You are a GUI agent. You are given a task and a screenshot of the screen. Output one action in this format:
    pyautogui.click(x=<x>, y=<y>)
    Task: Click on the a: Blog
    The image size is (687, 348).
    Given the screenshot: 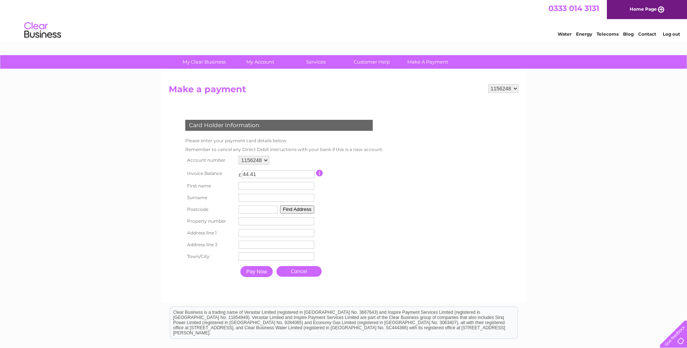 What is the action you would take?
    pyautogui.click(x=628, y=34)
    